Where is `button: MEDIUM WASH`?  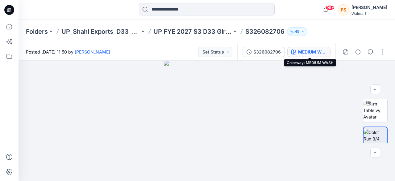 button: MEDIUM WASH is located at coordinates (309, 52).